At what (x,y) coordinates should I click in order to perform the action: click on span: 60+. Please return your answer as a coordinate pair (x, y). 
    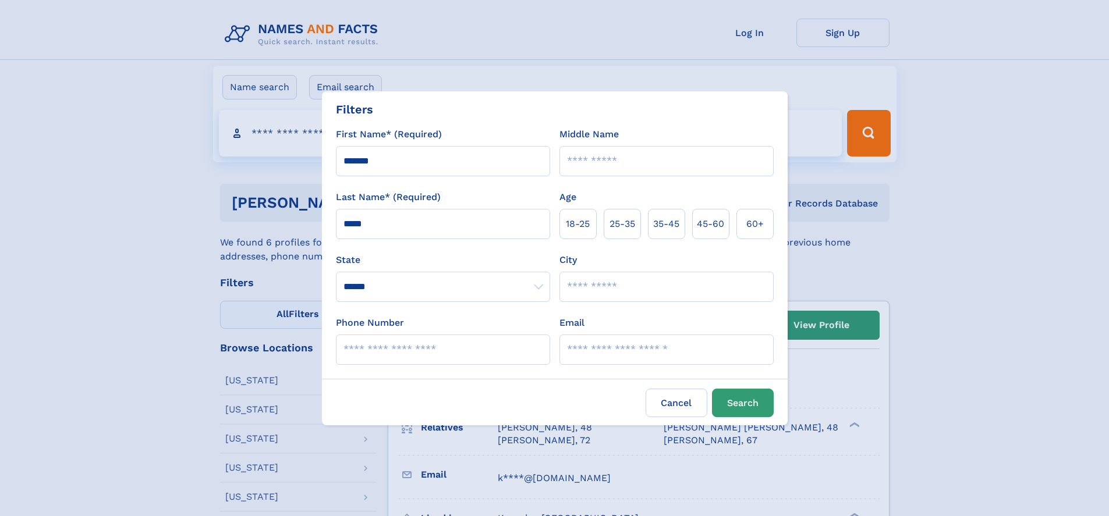
    Looking at the image, I should click on (755, 224).